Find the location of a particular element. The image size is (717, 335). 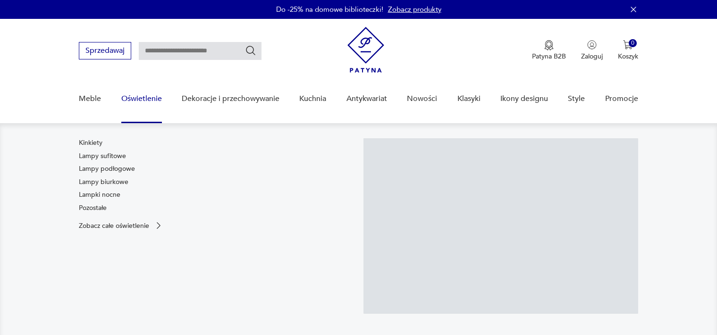

p: Patyna B2B is located at coordinates (549, 56).